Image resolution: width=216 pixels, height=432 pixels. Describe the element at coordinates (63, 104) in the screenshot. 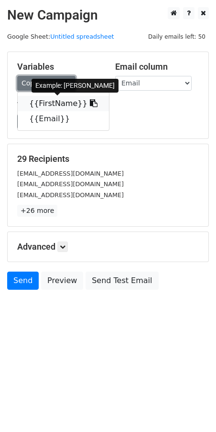

I see `a: {{FirstName}}` at that location.